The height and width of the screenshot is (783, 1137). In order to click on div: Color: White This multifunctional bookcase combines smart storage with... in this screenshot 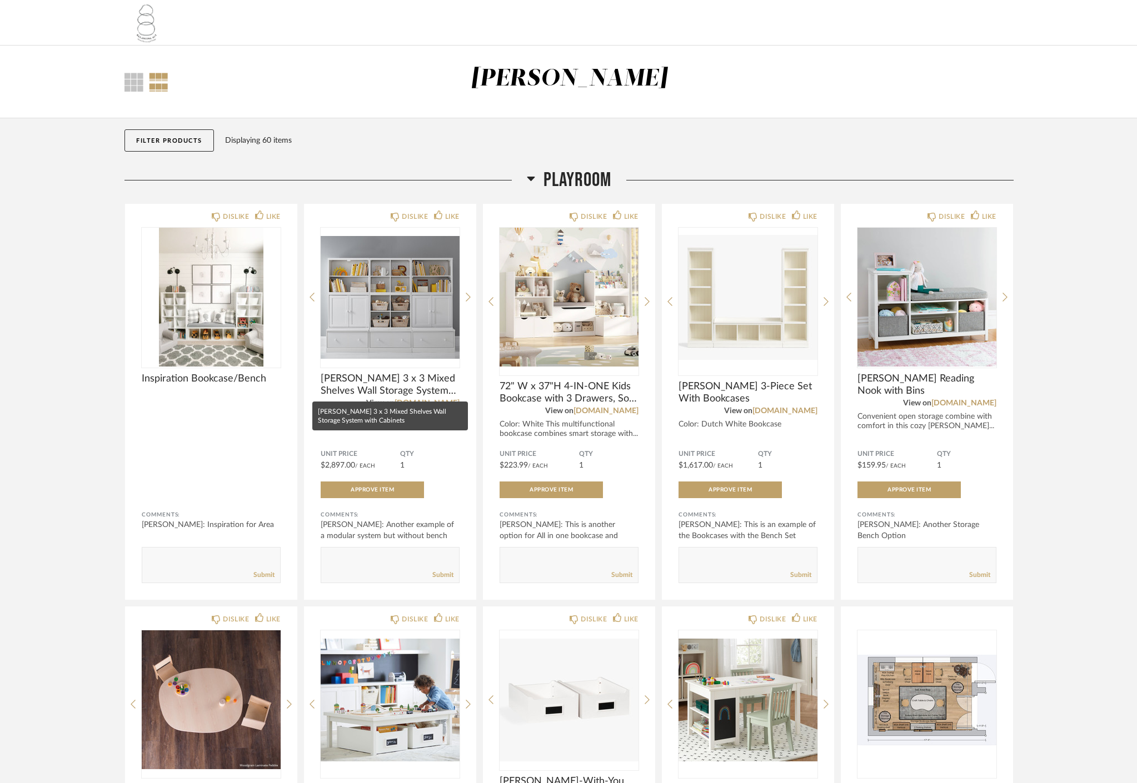, I will do `click(569, 429)`.